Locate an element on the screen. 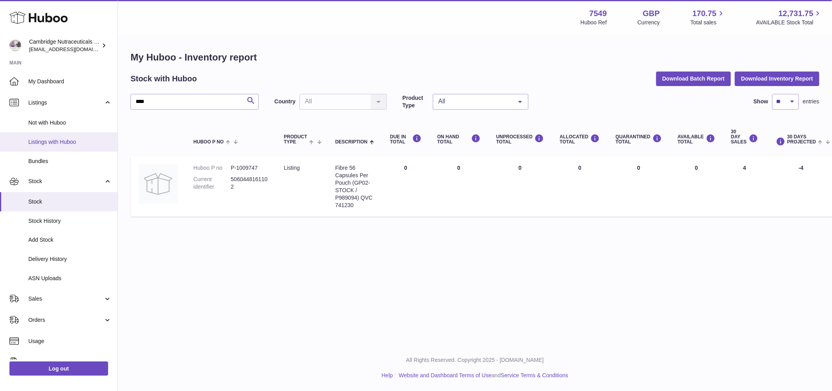 This screenshot has height=391, width=832. span: Sales is located at coordinates (66, 299).